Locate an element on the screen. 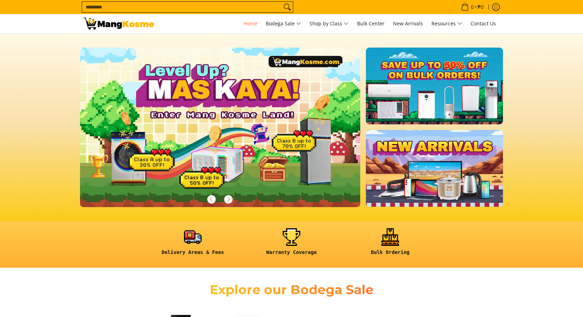 Image resolution: width=583 pixels, height=317 pixels. span: Resources is located at coordinates (446, 24).